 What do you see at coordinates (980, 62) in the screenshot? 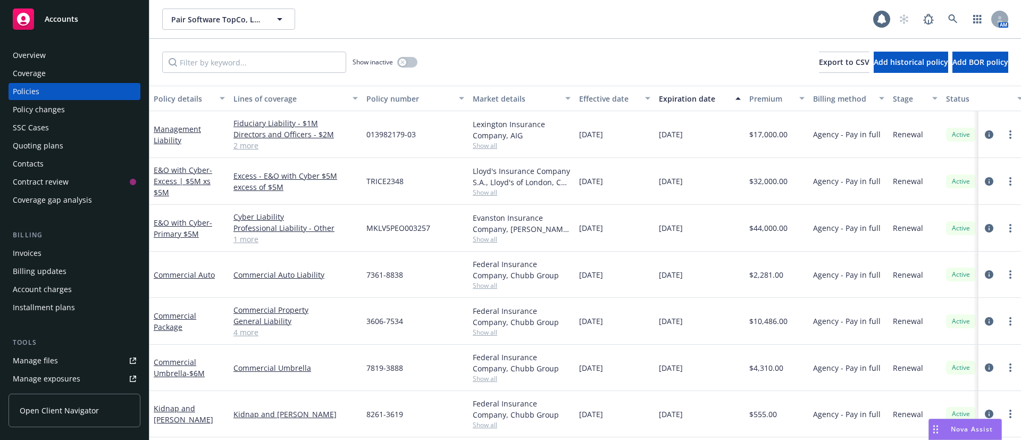
I see `button: Add BOR policy` at bounding box center [980, 62].